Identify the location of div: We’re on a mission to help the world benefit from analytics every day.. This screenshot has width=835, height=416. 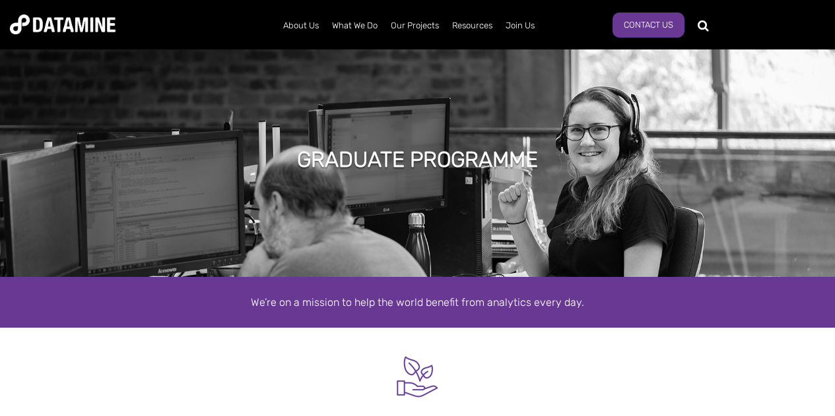
(418, 302).